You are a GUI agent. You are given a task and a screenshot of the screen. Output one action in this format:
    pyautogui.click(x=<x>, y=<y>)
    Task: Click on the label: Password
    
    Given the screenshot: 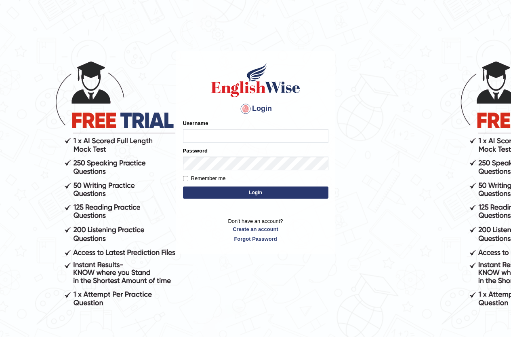 What is the action you would take?
    pyautogui.click(x=195, y=150)
    